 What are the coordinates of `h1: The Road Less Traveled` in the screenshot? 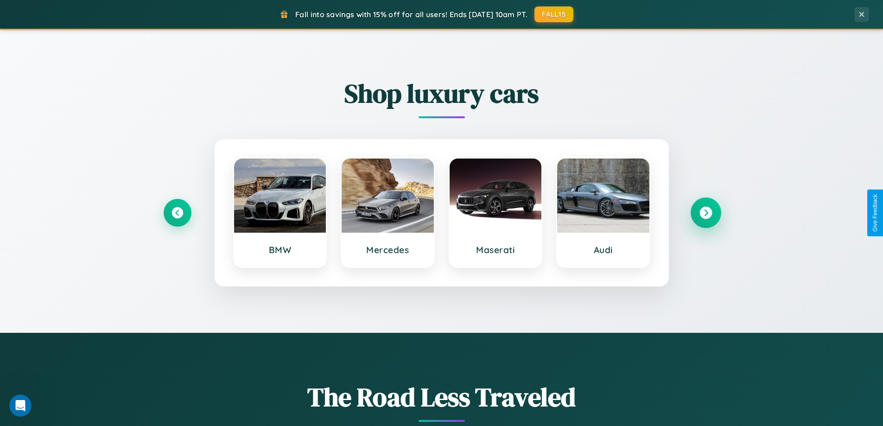 It's located at (442, 397).